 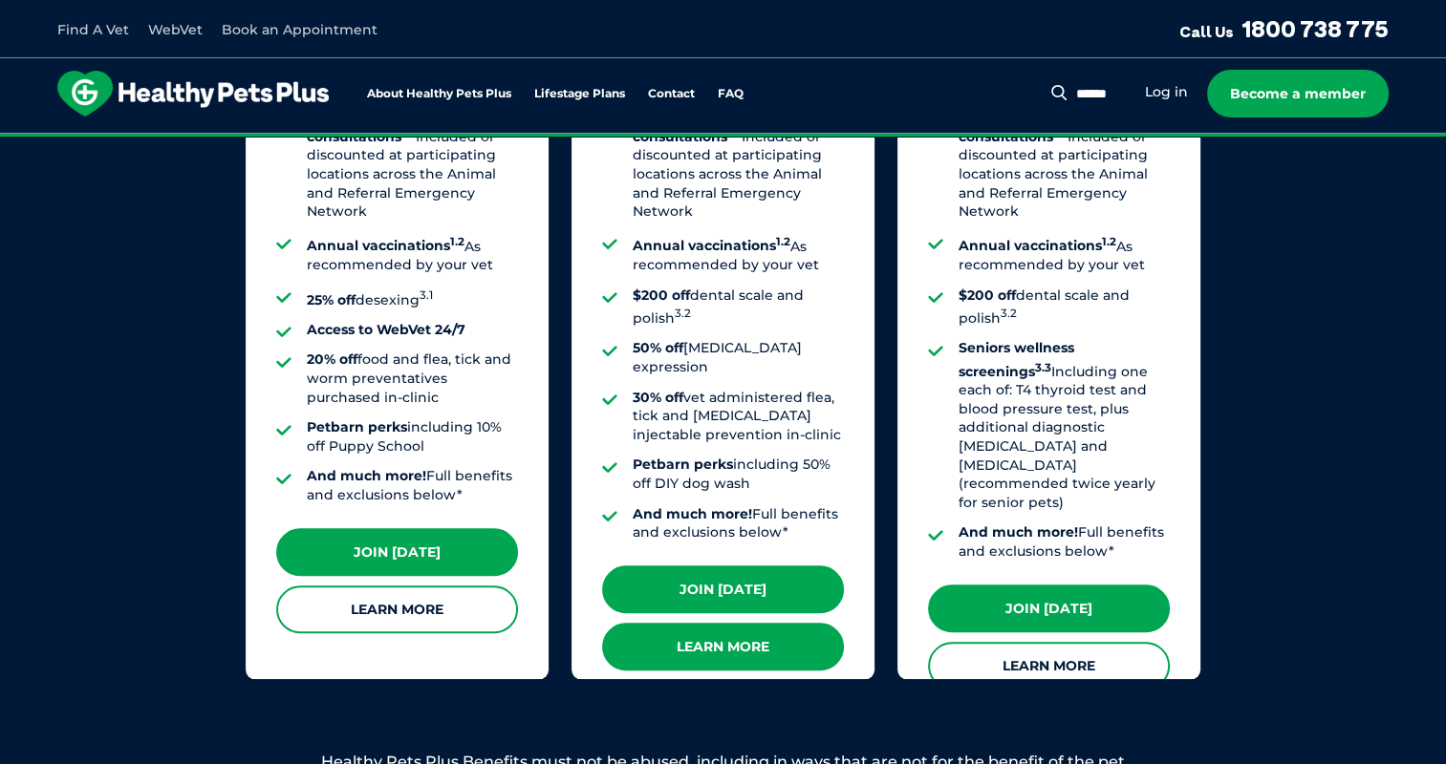 I want to click on a: WebVet, so click(x=175, y=30).